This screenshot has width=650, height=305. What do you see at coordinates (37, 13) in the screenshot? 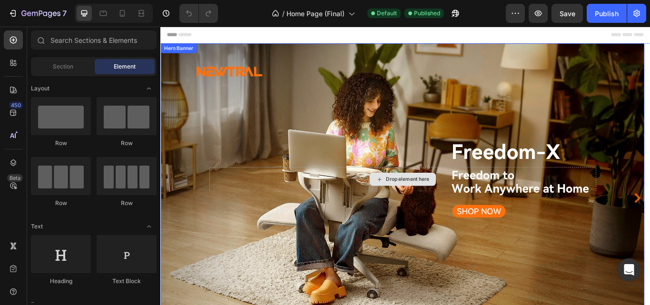
I see `button: 7` at bounding box center [37, 13].